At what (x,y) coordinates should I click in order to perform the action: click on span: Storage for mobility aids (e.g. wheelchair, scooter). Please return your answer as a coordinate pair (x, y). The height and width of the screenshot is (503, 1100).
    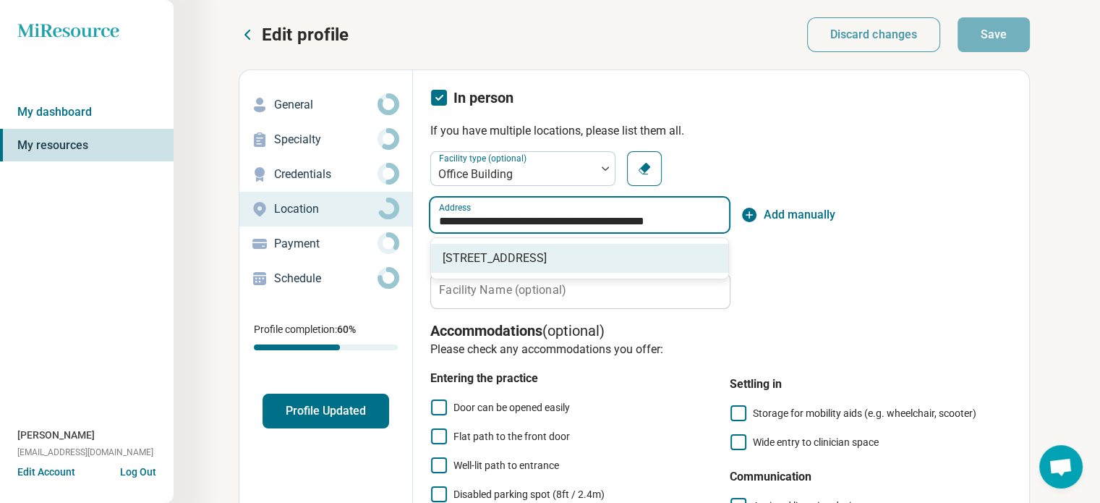
    Looking at the image, I should click on (864, 413).